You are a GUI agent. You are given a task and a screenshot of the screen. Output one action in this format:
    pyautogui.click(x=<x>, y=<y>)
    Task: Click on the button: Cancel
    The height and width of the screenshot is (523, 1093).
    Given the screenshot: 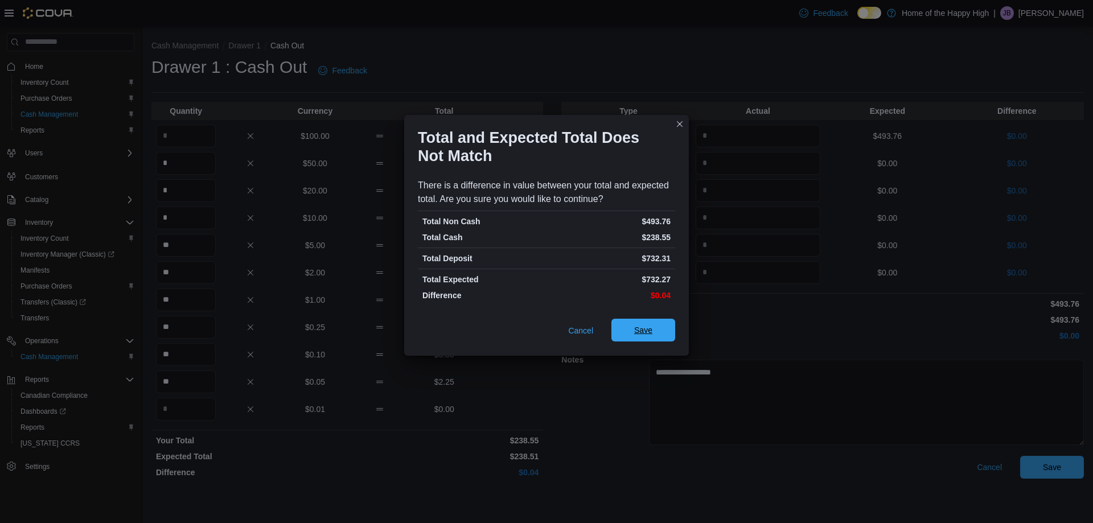 What is the action you would take?
    pyautogui.click(x=581, y=331)
    